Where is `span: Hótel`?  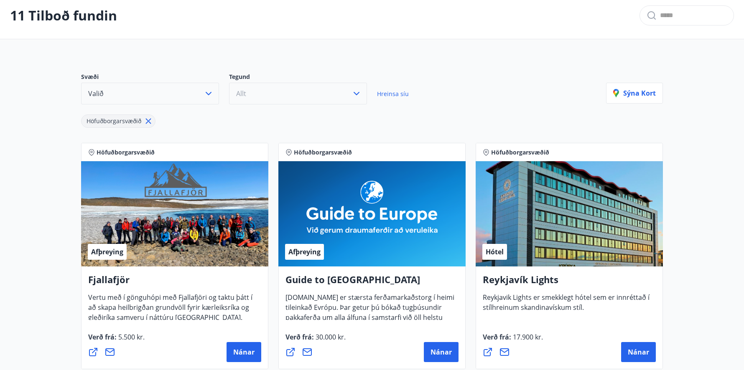 span: Hótel is located at coordinates (494, 252).